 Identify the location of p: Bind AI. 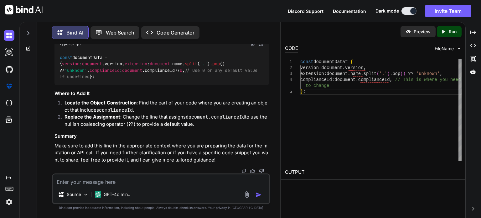
(75, 33).